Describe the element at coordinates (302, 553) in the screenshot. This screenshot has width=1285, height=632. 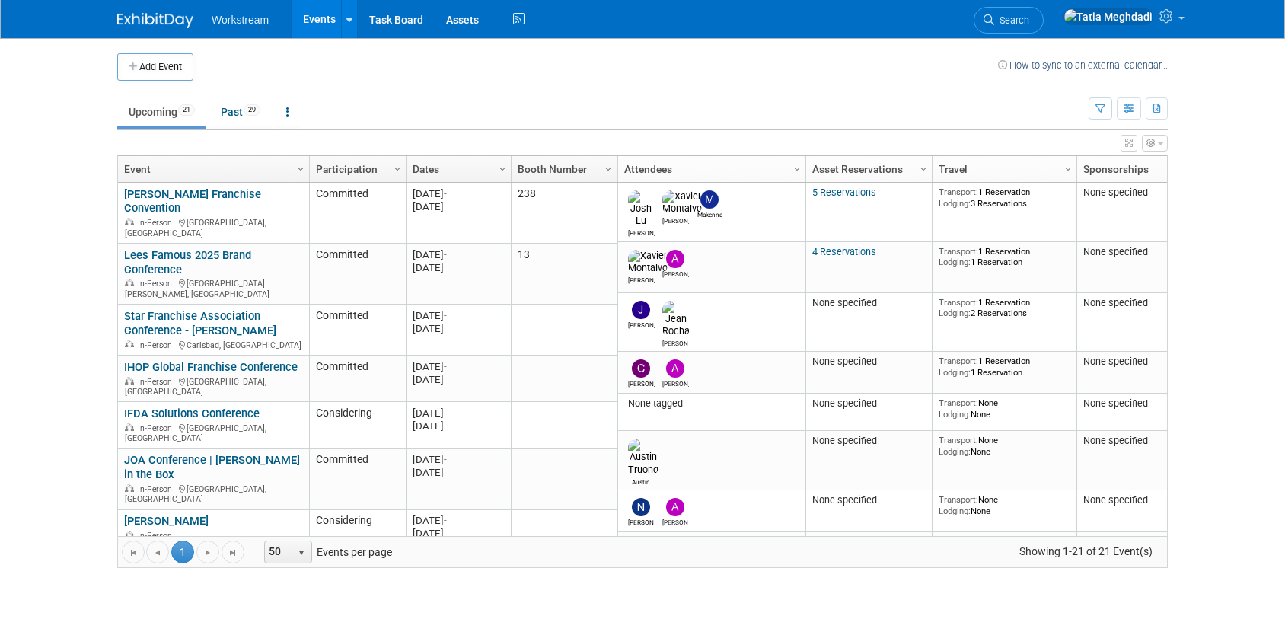
I see `span: select` at that location.